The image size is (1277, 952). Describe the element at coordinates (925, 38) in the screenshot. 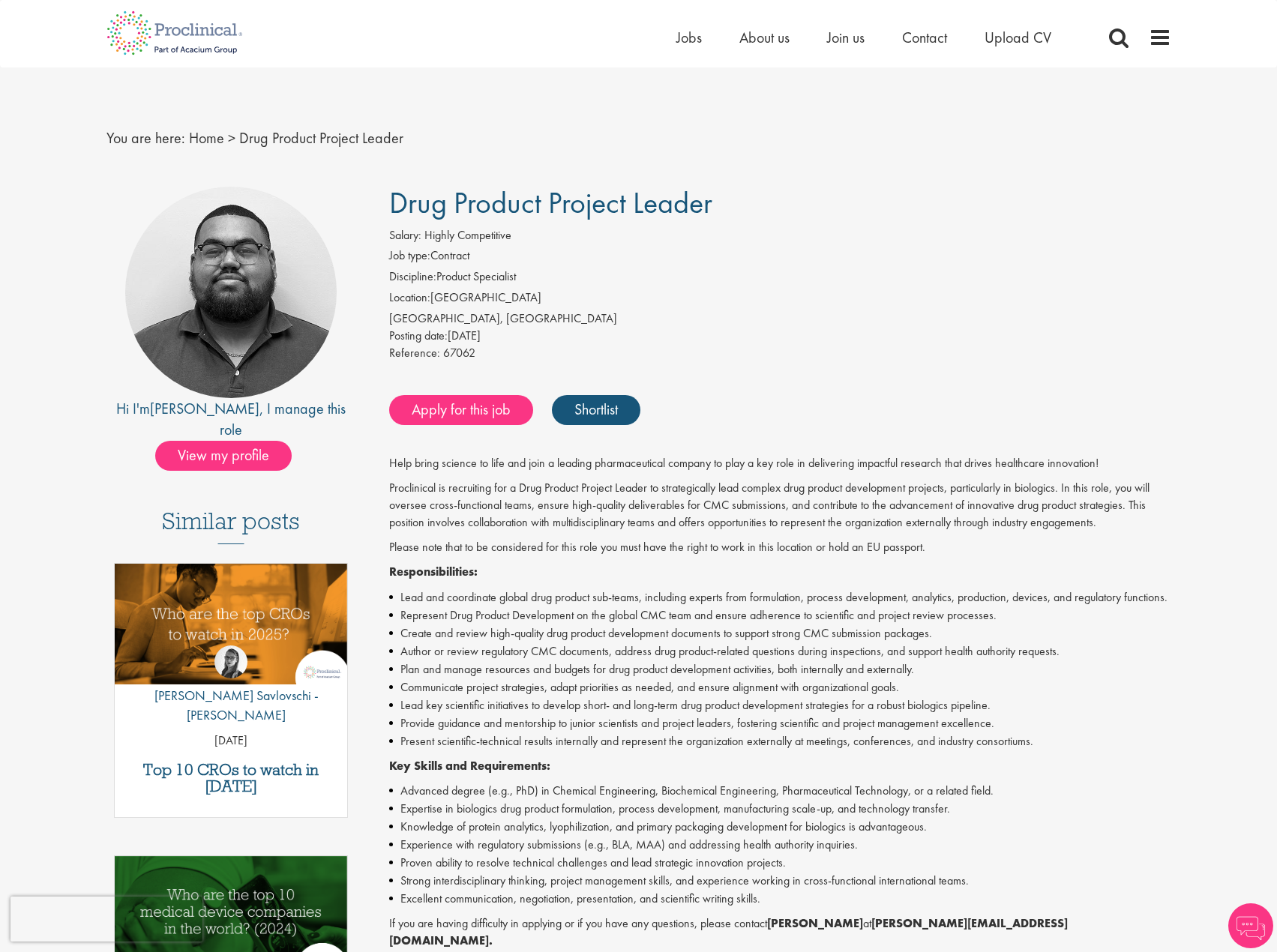

I see `span: Contact` at that location.